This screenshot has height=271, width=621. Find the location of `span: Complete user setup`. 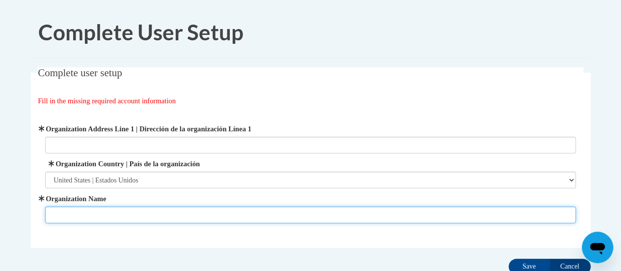

span: Complete user setup is located at coordinates (80, 73).